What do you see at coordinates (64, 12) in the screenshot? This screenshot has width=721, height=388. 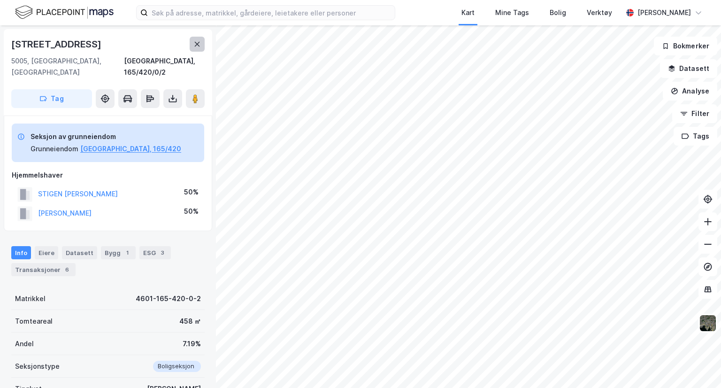 I see `img: logo.f888ab2527a4732fd821a326f86c7f29.svg` at bounding box center [64, 12].